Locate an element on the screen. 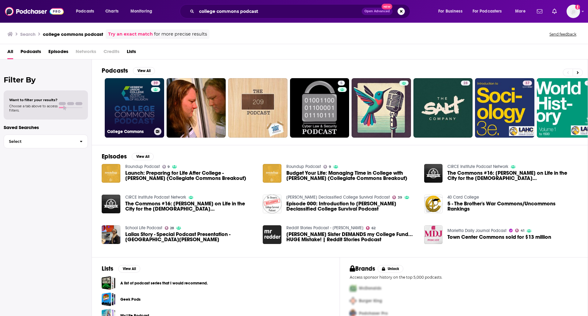 The image size is (588, 316). button: Open AdvancedNew is located at coordinates (377, 11).